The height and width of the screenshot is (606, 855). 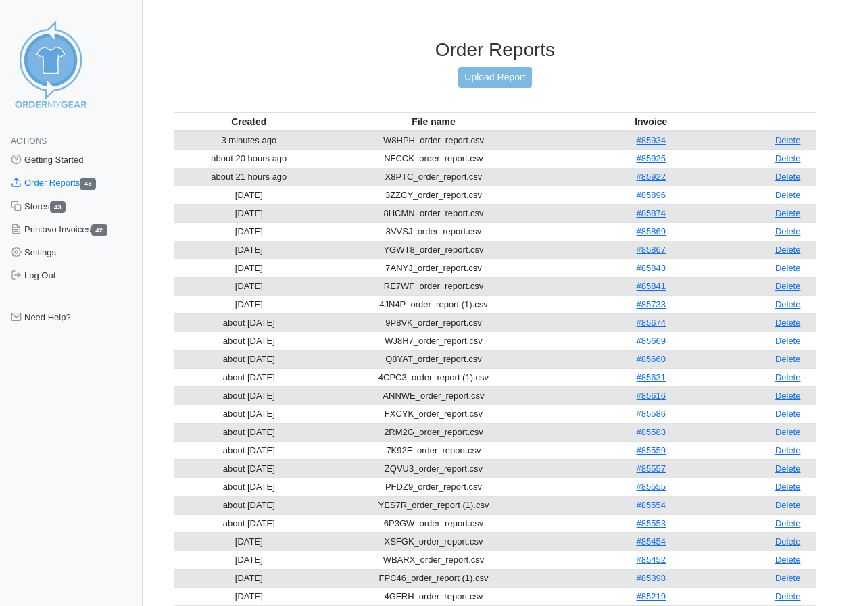 What do you see at coordinates (651, 596) in the screenshot?
I see `a: #85219` at bounding box center [651, 596].